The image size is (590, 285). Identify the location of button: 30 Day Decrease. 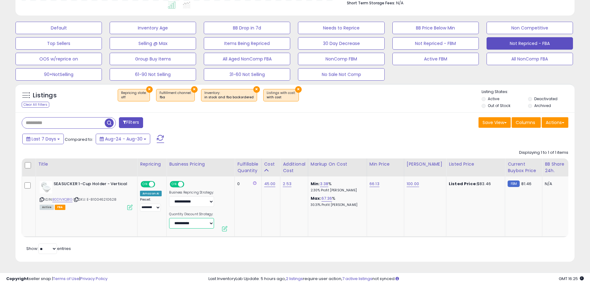
(341, 43).